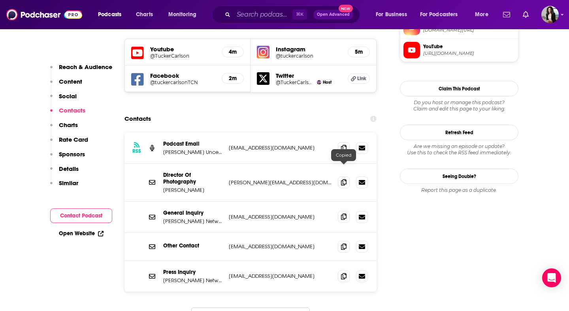  Describe the element at coordinates (144, 15) in the screenshot. I see `a: Charts` at that location.